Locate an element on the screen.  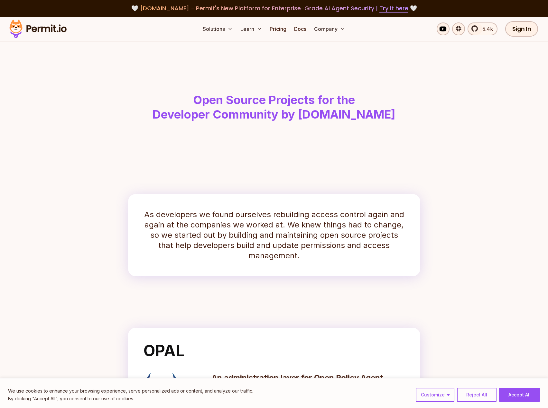
a: Docs is located at coordinates (300, 29).